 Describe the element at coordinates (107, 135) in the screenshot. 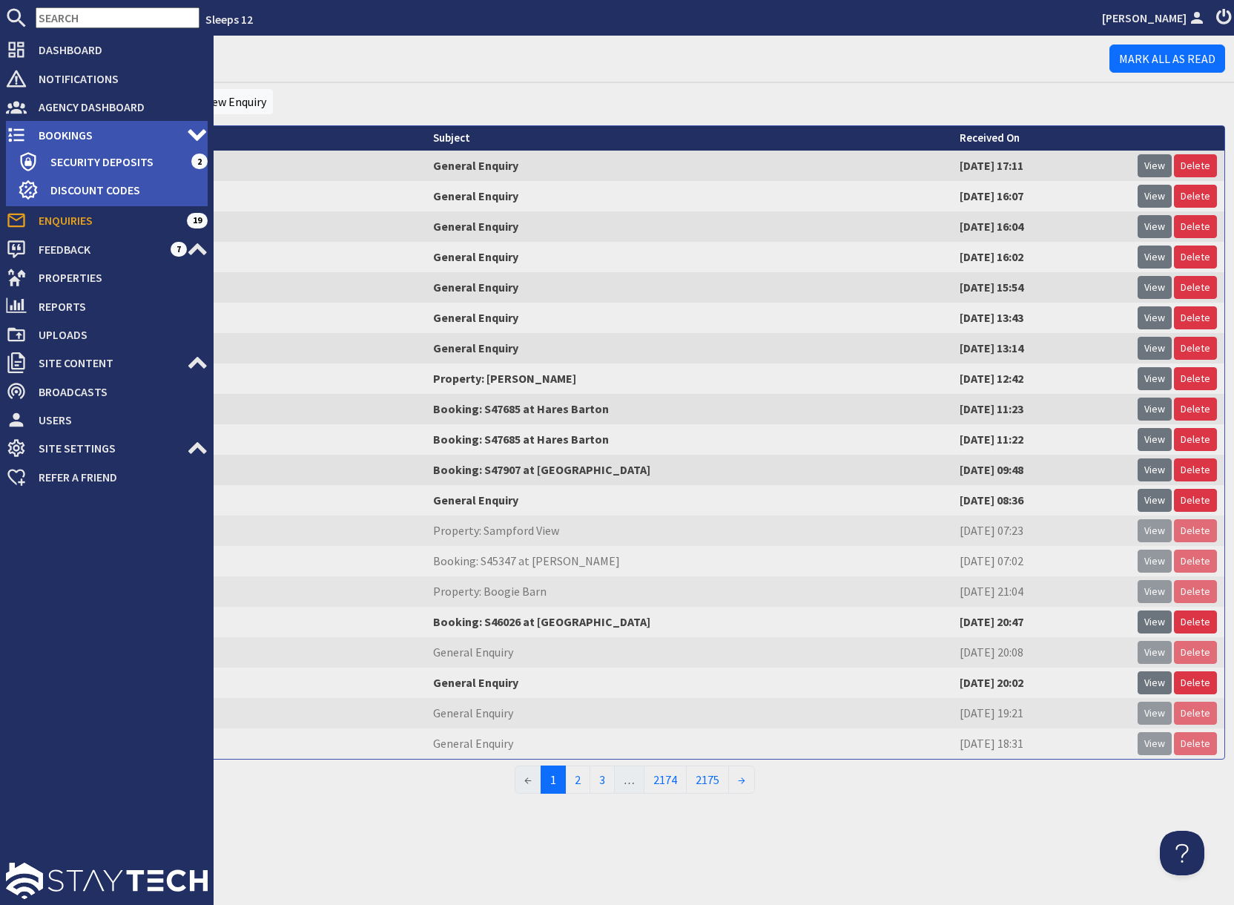

I see `span: Bookings` at that location.